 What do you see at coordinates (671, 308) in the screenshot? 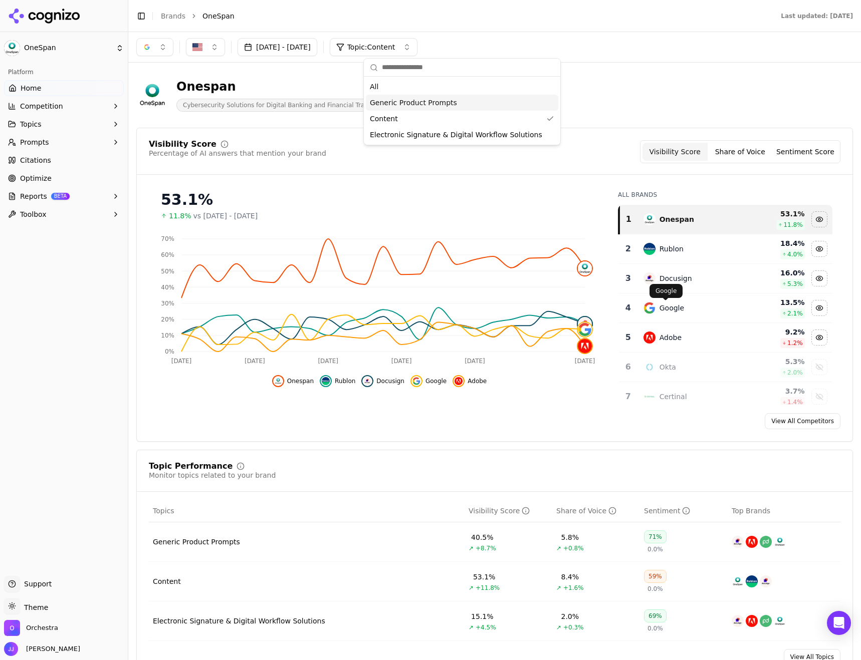
I see `div: Google` at bounding box center [671, 308].